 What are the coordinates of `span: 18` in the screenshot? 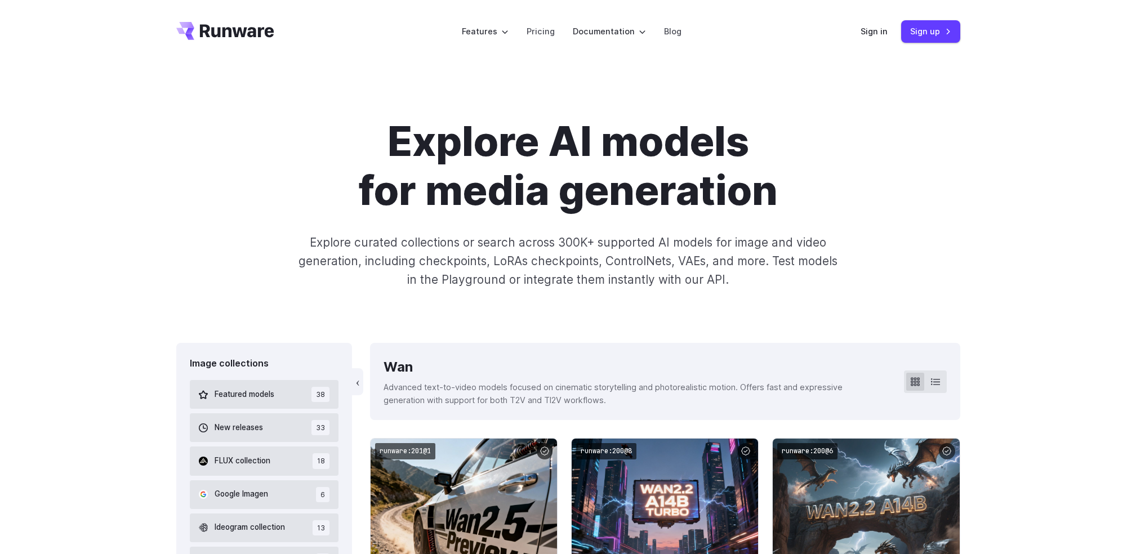 It's located at (321, 461).